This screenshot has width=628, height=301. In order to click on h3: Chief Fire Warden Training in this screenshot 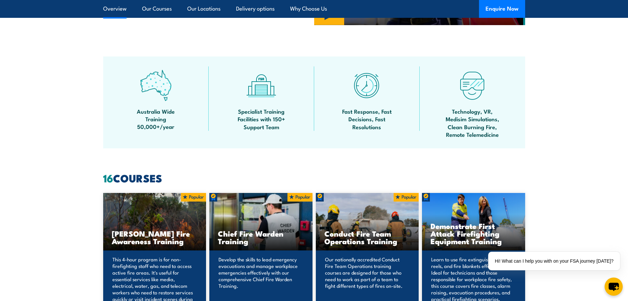, I will do `click(261, 237)`.